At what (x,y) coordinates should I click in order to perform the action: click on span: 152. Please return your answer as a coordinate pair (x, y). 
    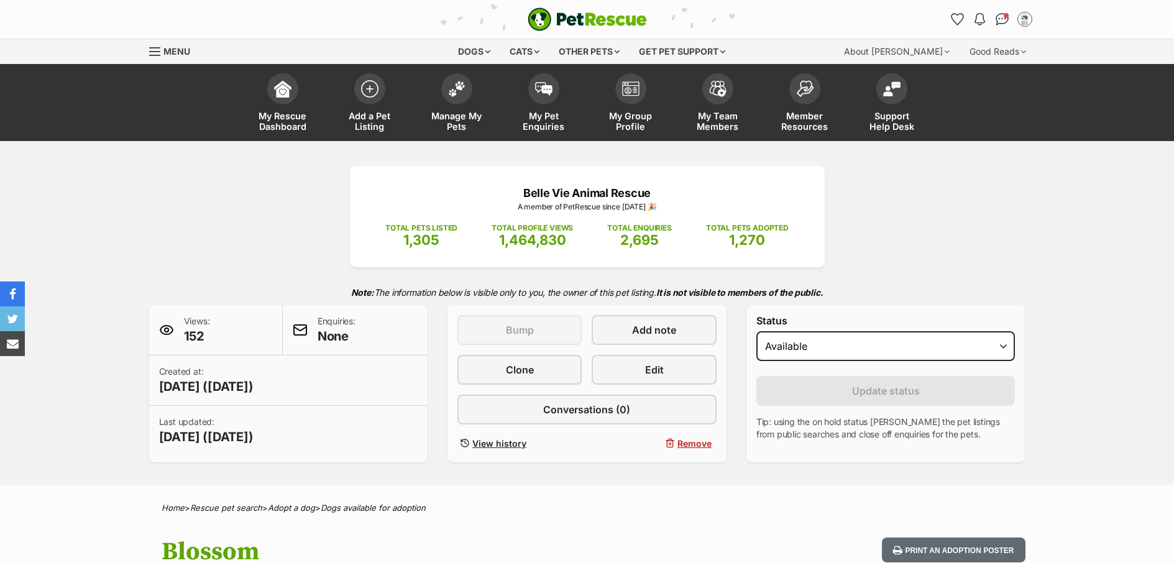
    Looking at the image, I should click on (197, 336).